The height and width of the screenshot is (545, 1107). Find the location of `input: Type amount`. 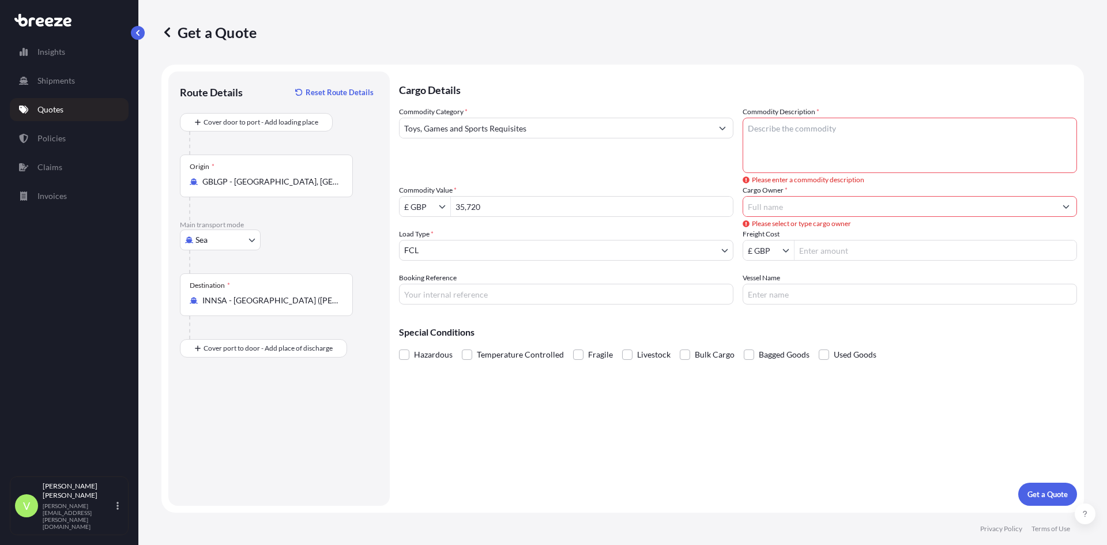

input: Type amount is located at coordinates (592, 206).